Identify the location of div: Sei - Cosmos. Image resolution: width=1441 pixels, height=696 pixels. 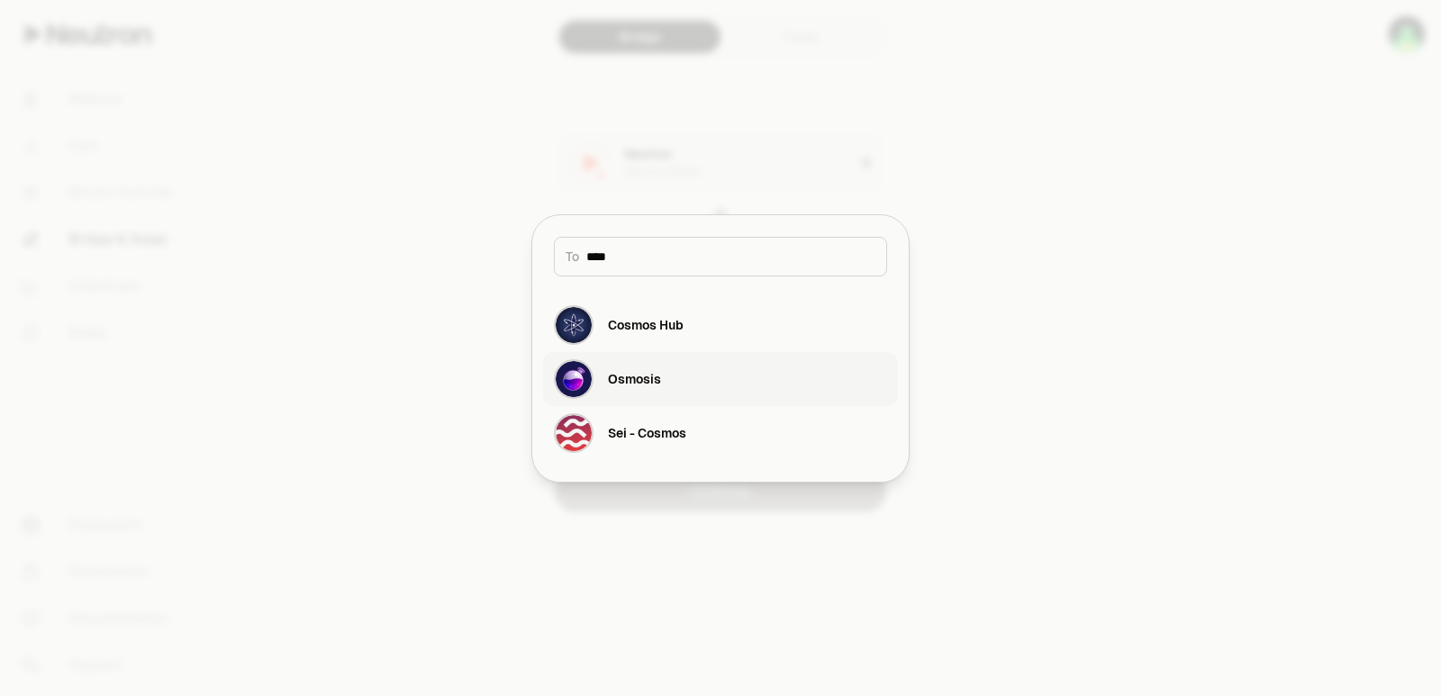
(647, 433).